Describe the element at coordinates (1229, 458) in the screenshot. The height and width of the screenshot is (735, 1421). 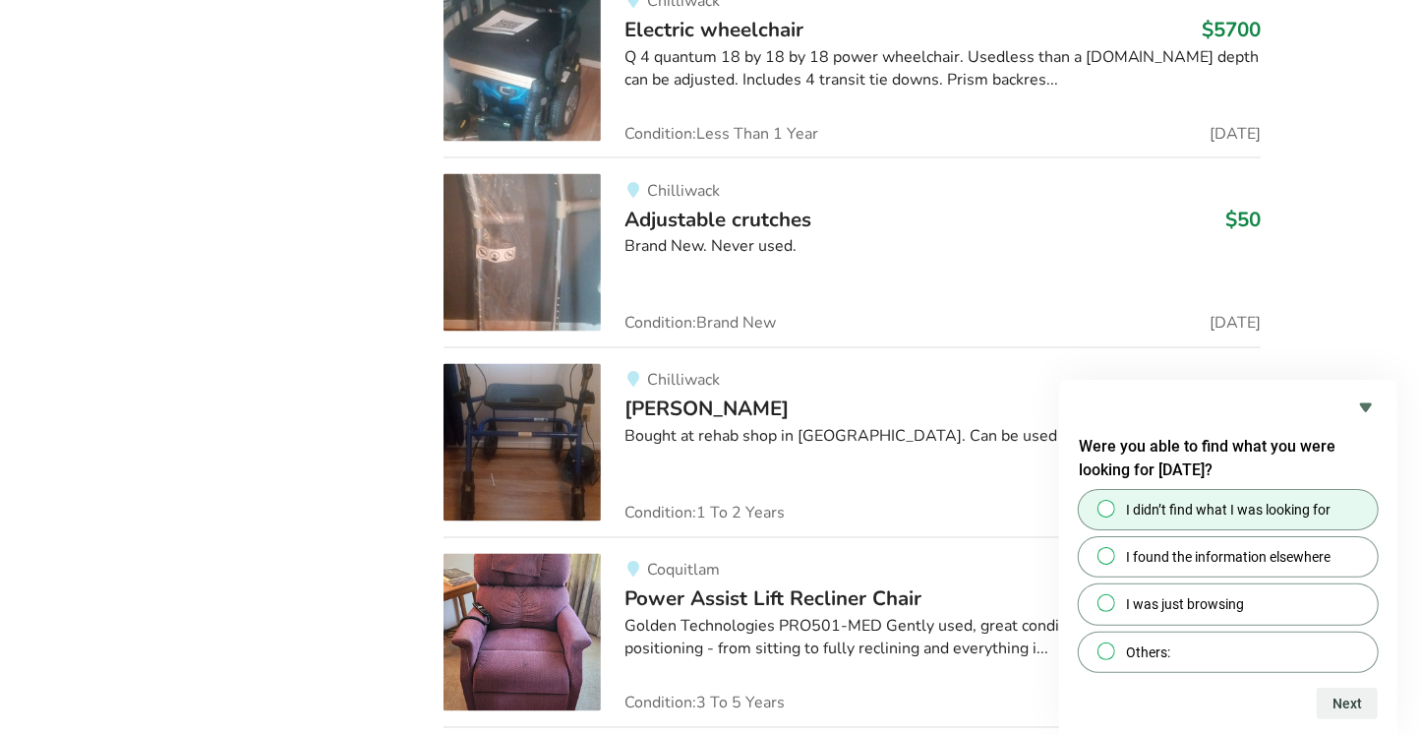
I see `h2: Were you able to find what you were looking for today?` at that location.